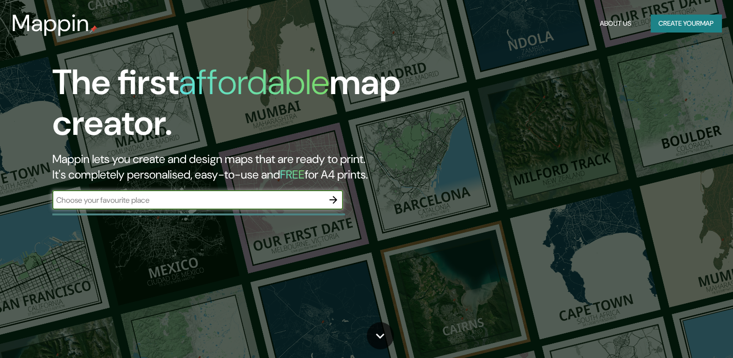 This screenshot has width=733, height=358. What do you see at coordinates (94, 29) in the screenshot?
I see `img: mappin-pin` at bounding box center [94, 29].